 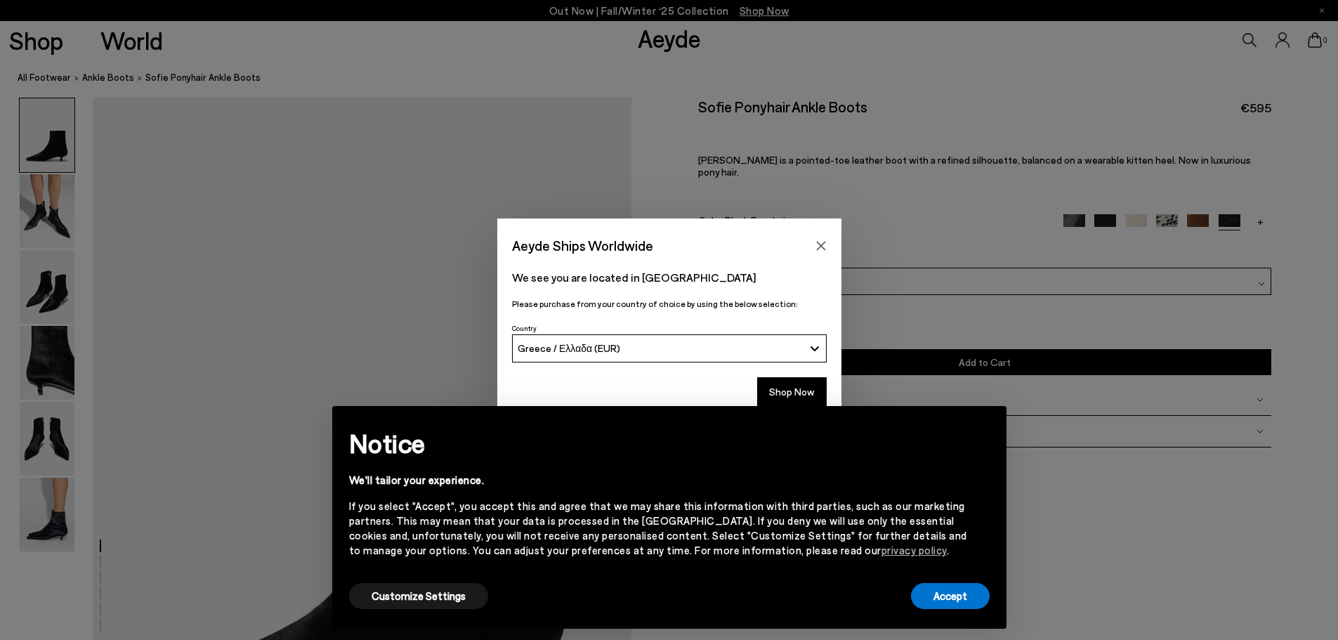 What do you see at coordinates (524, 328) in the screenshot?
I see `span: Country` at bounding box center [524, 328].